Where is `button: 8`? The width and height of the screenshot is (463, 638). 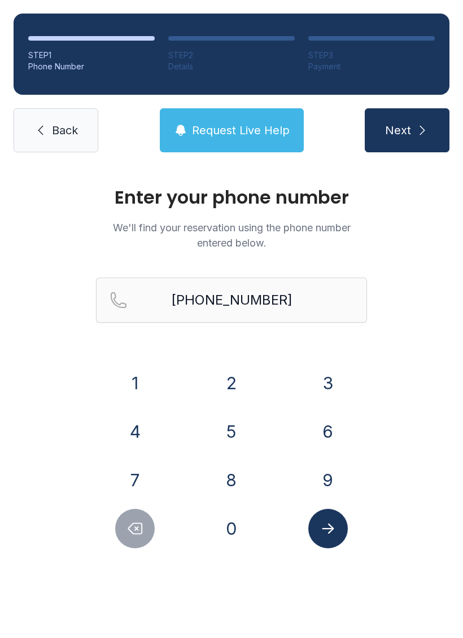 button: 8 is located at coordinates (231, 480).